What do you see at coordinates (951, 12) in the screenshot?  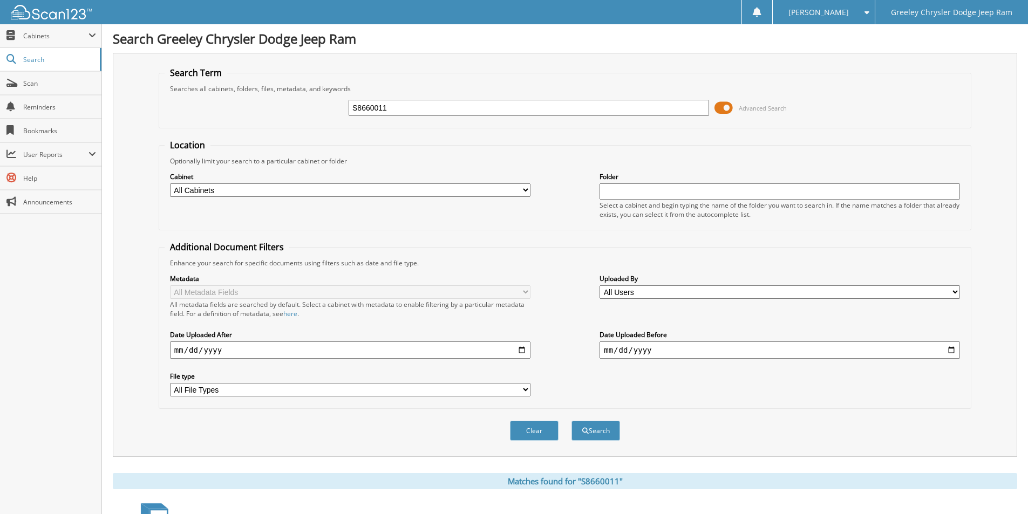 I see `span: Greeley Chrysler Dodge Jeep Ram` at bounding box center [951, 12].